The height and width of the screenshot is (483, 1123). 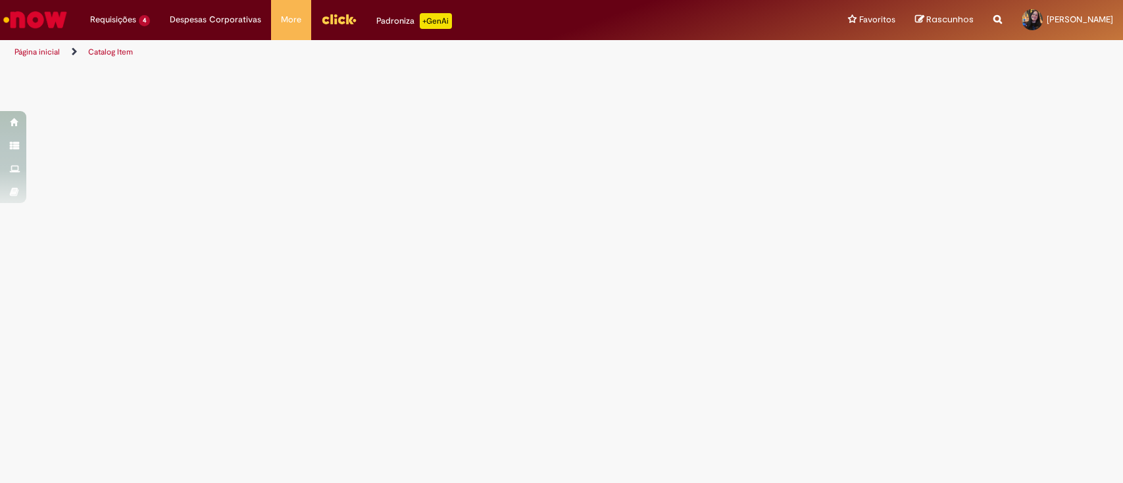 What do you see at coordinates (414, 21) in the screenshot?
I see `div: Padroniza` at bounding box center [414, 21].